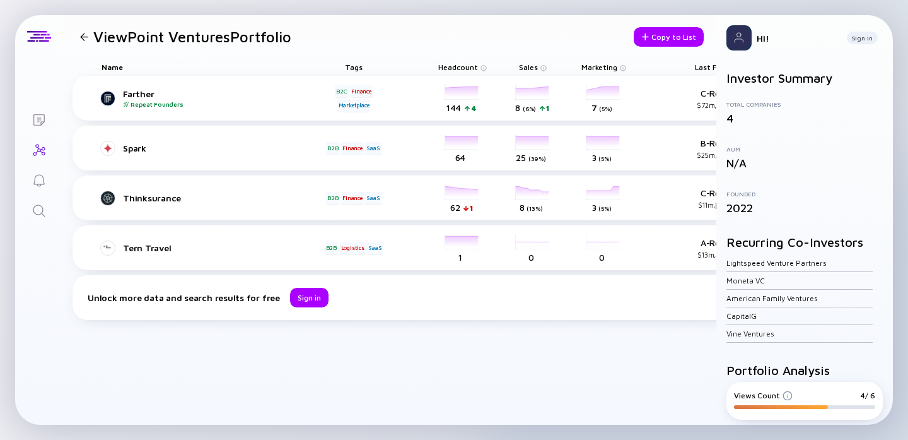 The width and height of the screenshot is (908, 440). Describe the element at coordinates (210, 198) in the screenshot. I see `a: Thinksurance` at that location.